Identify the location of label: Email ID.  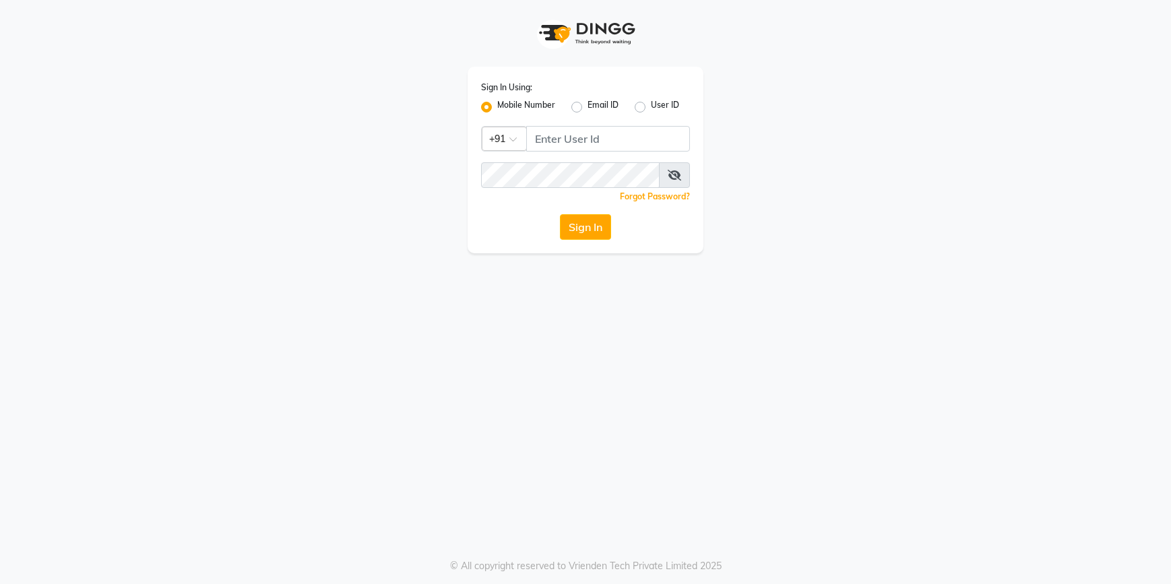
(603, 107).